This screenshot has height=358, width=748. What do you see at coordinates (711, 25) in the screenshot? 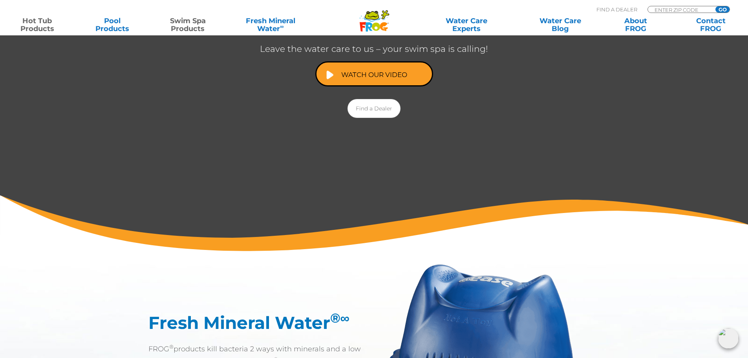
I see `a: ContactFROG` at bounding box center [711, 25].